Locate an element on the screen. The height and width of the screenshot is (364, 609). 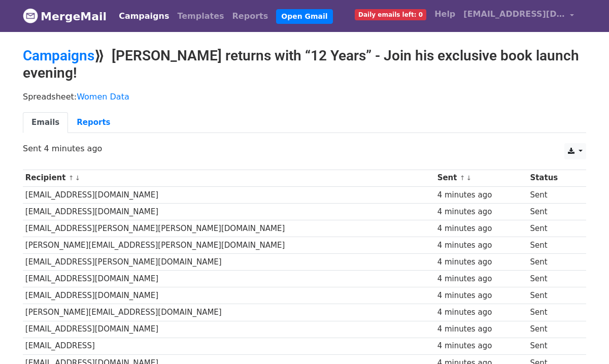
span: Daily emails left: 0 is located at coordinates (391, 15).